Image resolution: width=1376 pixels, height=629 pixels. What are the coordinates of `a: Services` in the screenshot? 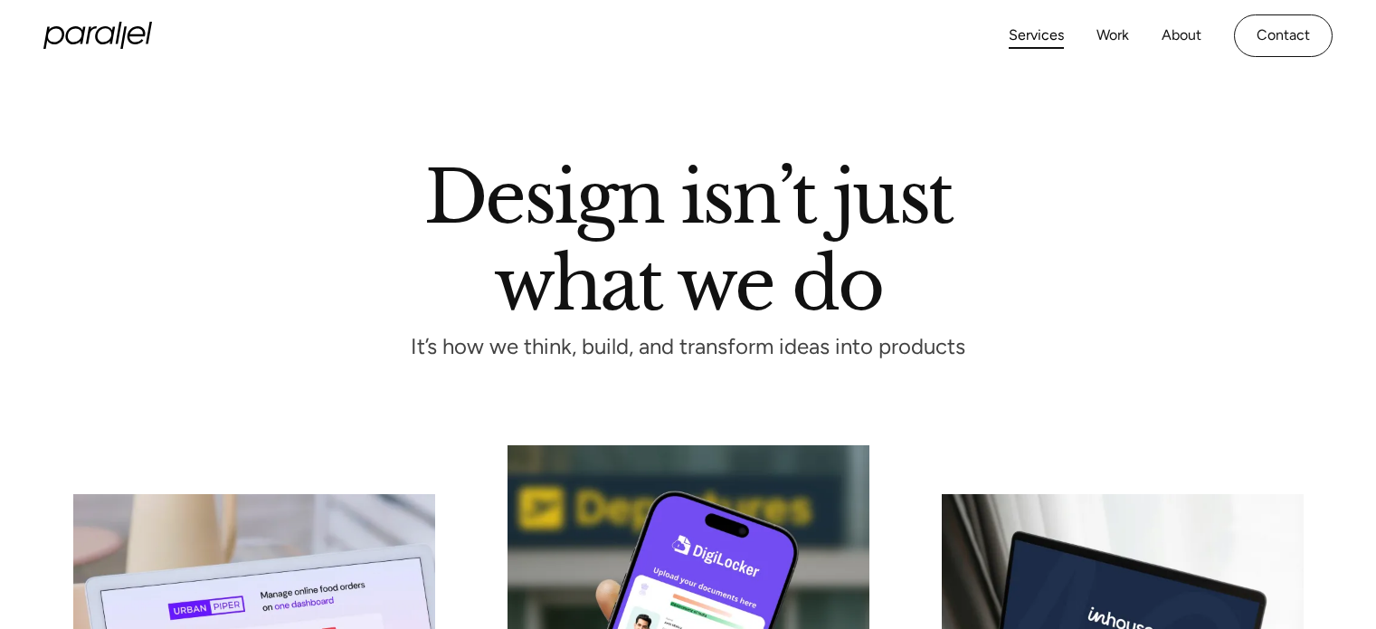 It's located at (1036, 35).